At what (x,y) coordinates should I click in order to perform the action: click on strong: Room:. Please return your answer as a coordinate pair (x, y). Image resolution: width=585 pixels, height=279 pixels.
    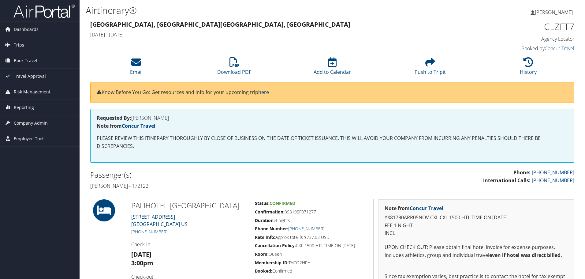
    Looking at the image, I should click on (262, 254).